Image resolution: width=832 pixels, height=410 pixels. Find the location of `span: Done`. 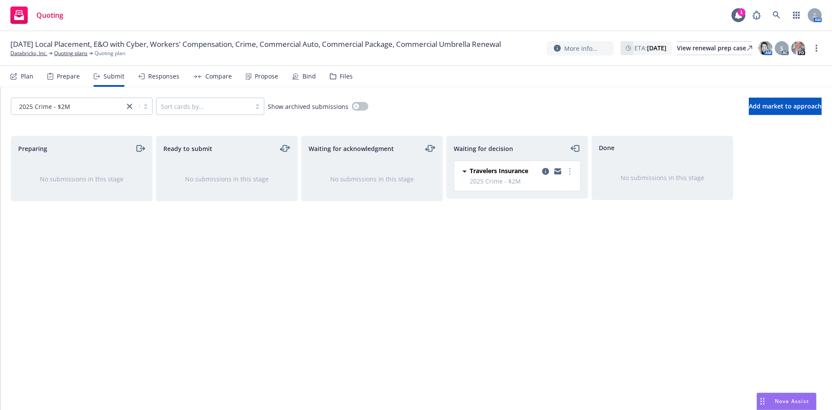

span: Done is located at coordinates (607, 147).